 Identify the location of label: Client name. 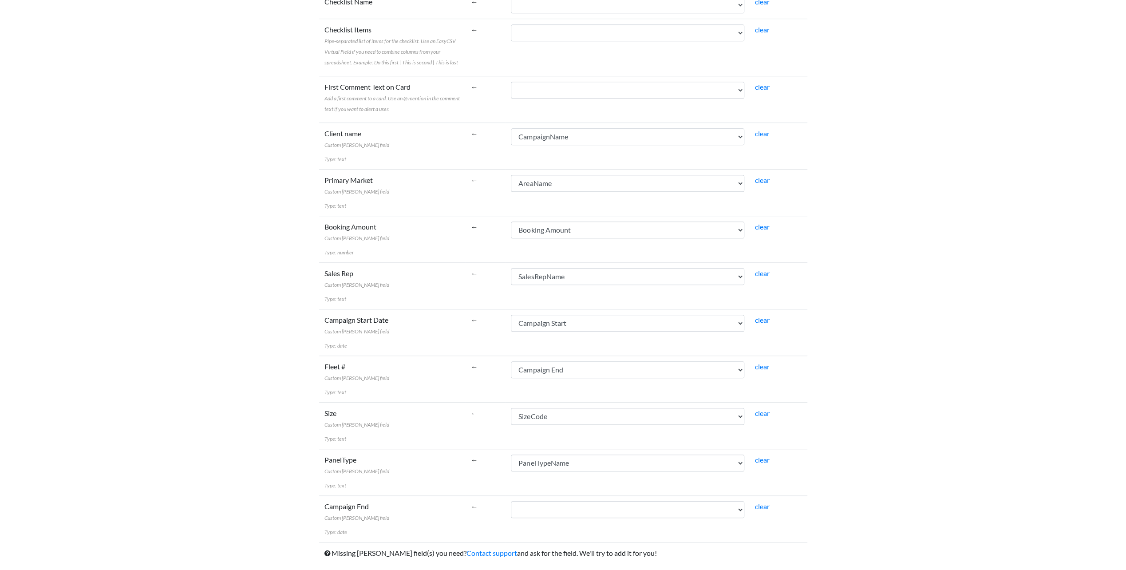
(357, 139).